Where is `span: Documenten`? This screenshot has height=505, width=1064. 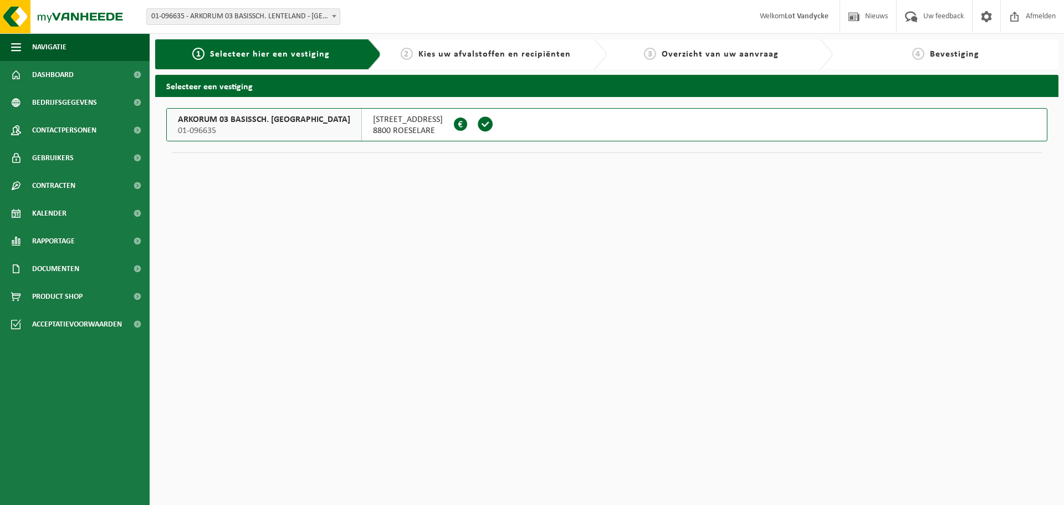
span: Documenten is located at coordinates (55, 269).